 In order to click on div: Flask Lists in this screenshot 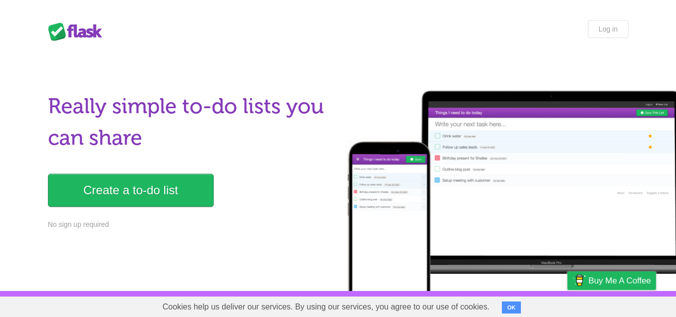, I will do `click(78, 32)`.